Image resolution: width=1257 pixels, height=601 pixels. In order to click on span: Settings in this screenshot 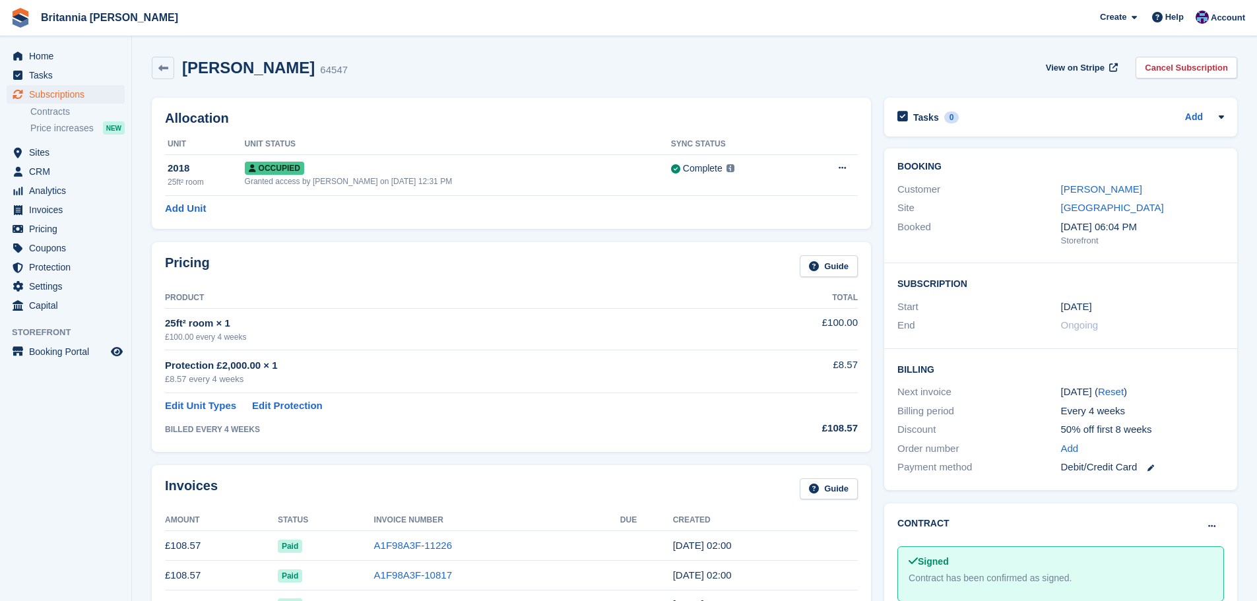, I will do `click(69, 286)`.